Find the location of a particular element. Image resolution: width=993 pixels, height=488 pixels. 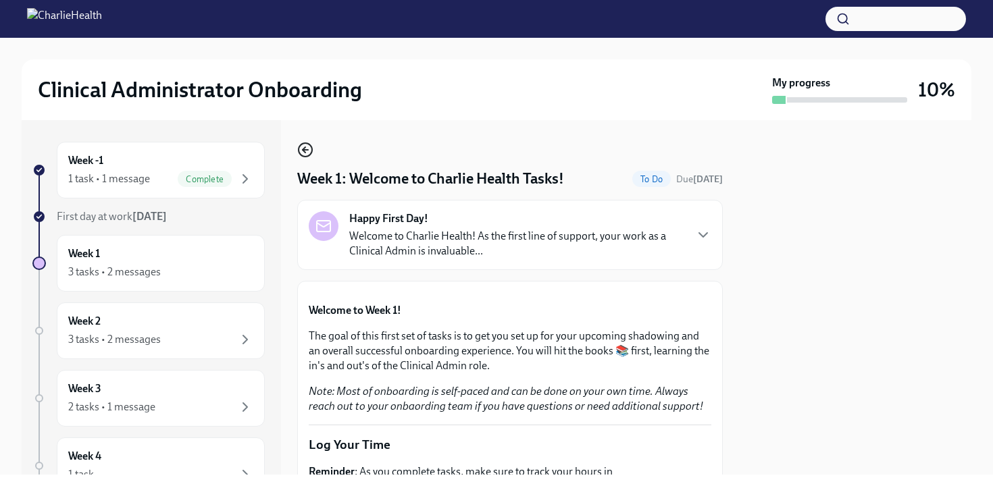

p: The goal of this first set of tasks is to get you set up for your upcoming shadowing and an overa... is located at coordinates (510, 351).